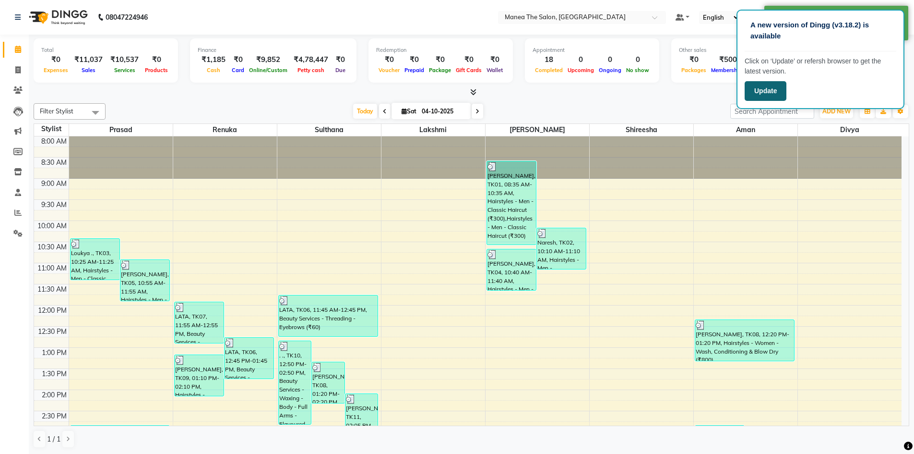  I want to click on span: Ongoing, so click(610, 70).